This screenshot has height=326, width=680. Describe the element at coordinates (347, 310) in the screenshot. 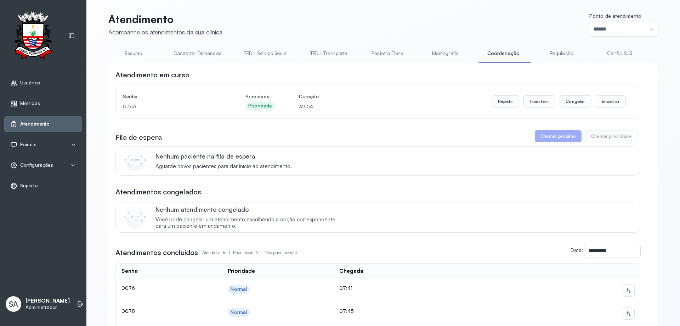

I see `span: 07:45` at that location.